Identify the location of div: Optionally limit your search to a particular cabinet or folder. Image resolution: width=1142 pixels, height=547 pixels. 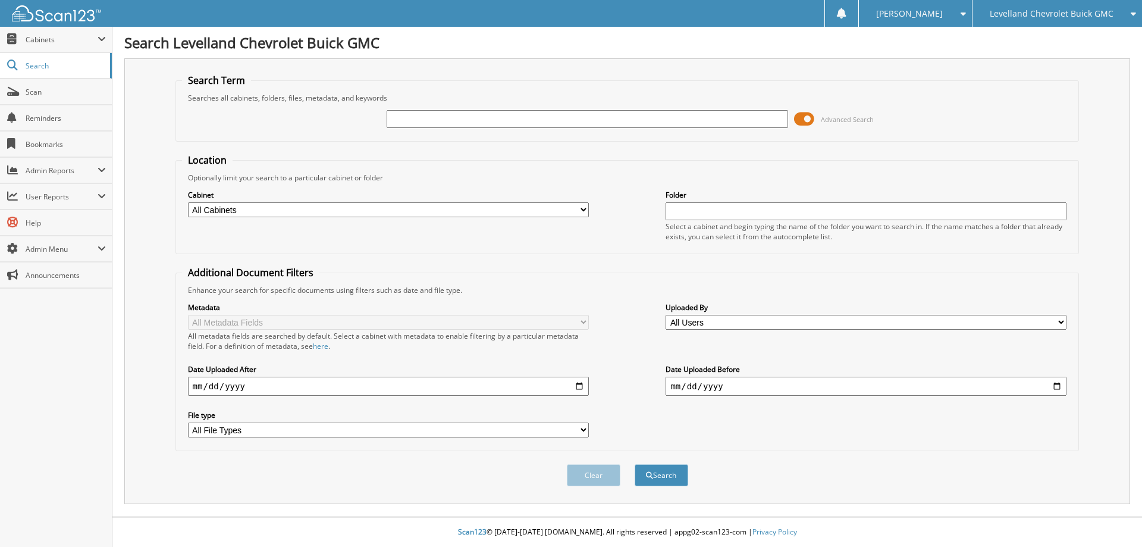
(628, 177).